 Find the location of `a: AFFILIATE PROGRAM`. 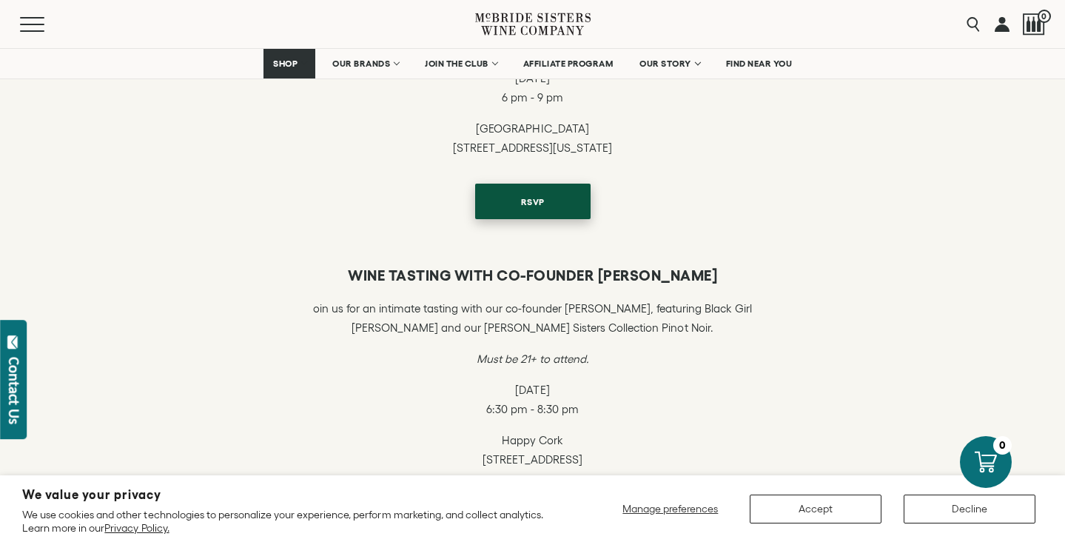

a: AFFILIATE PROGRAM is located at coordinates (568, 64).